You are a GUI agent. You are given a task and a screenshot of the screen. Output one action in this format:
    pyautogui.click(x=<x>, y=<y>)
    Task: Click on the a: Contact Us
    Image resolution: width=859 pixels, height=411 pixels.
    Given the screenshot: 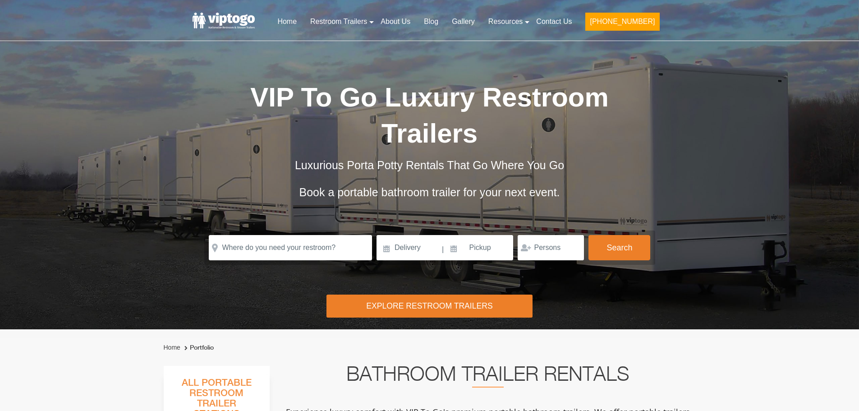 What is the action you would take?
    pyautogui.click(x=553, y=22)
    